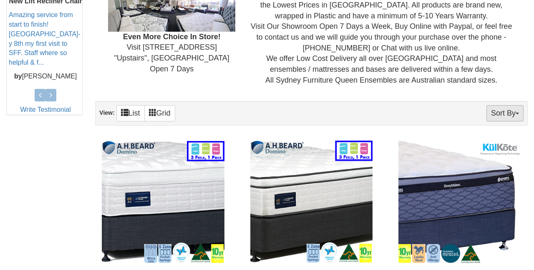 The height and width of the screenshot is (270, 534). What do you see at coordinates (46, 109) in the screenshot?
I see `a: Write Testimonial` at bounding box center [46, 109].